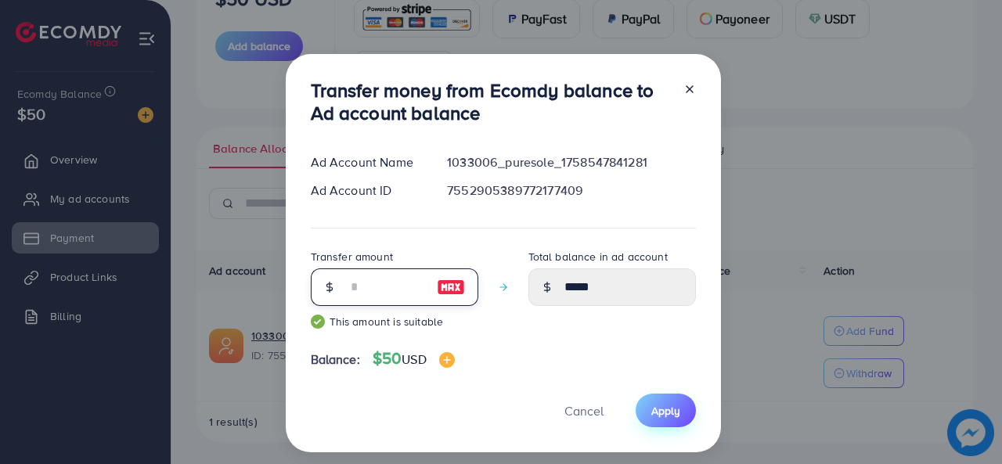  I want to click on div: 7552905389772177409, so click(571, 190).